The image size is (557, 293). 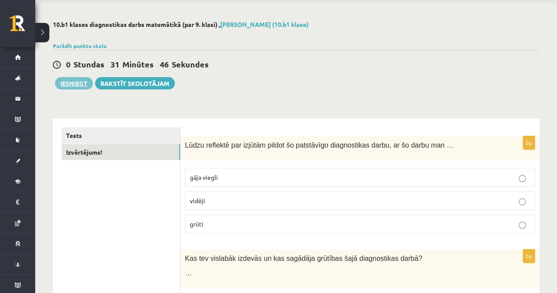 I want to click on span: Lūdzu reflektē par izjūtām pildot šo patstāvīgo diagnostikas darbu, ar šo darbu man …, so click(x=319, y=145).